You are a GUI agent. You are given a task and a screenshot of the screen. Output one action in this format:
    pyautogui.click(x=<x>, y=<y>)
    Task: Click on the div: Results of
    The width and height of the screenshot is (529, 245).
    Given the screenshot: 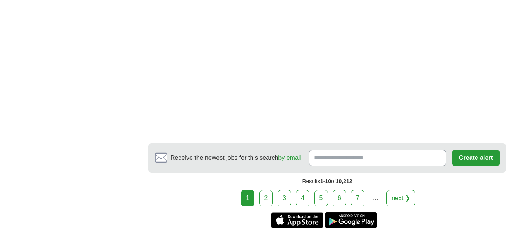 What is the action you would take?
    pyautogui.click(x=327, y=181)
    